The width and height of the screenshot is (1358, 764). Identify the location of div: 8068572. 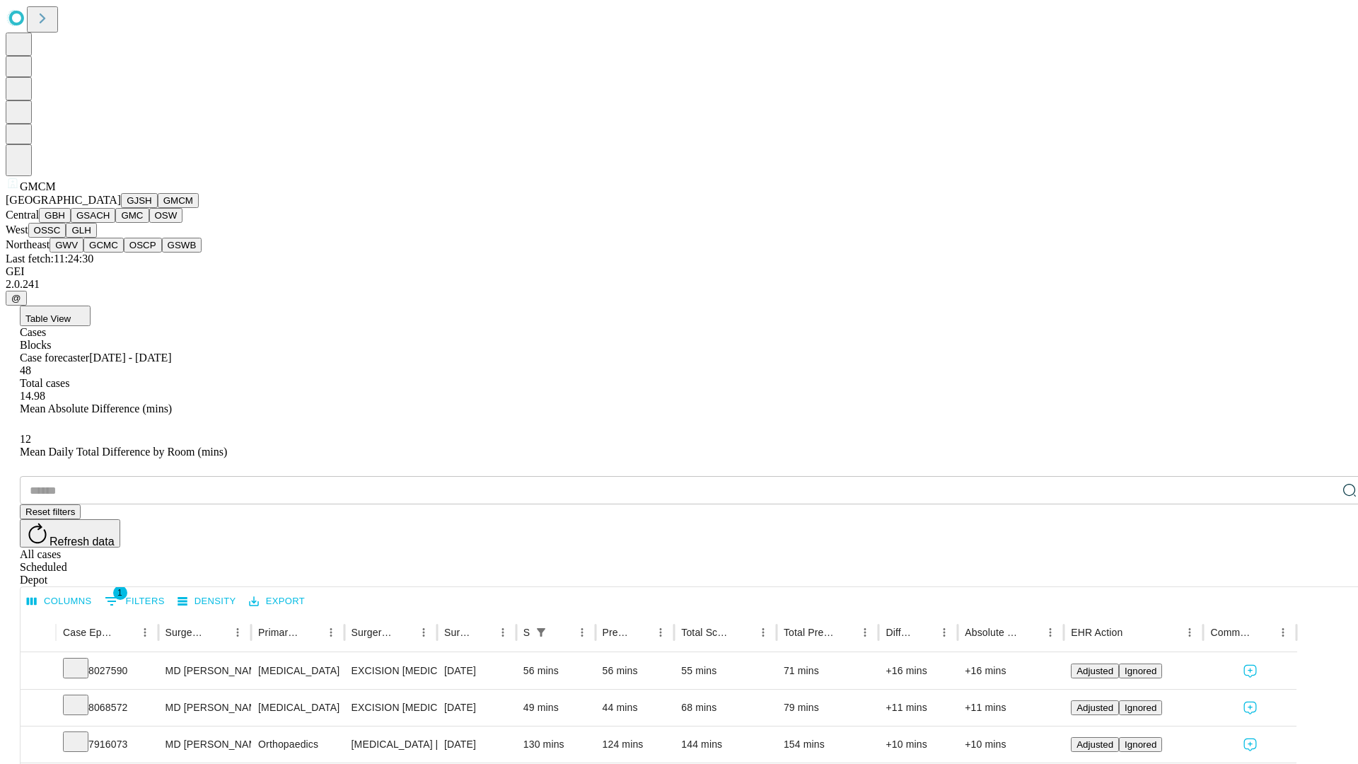
(107, 707).